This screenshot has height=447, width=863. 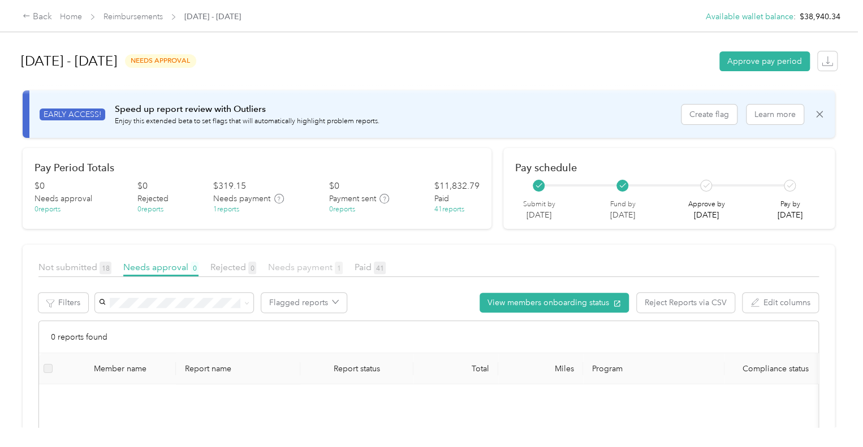 I want to click on div: $ 319.15, so click(x=230, y=187).